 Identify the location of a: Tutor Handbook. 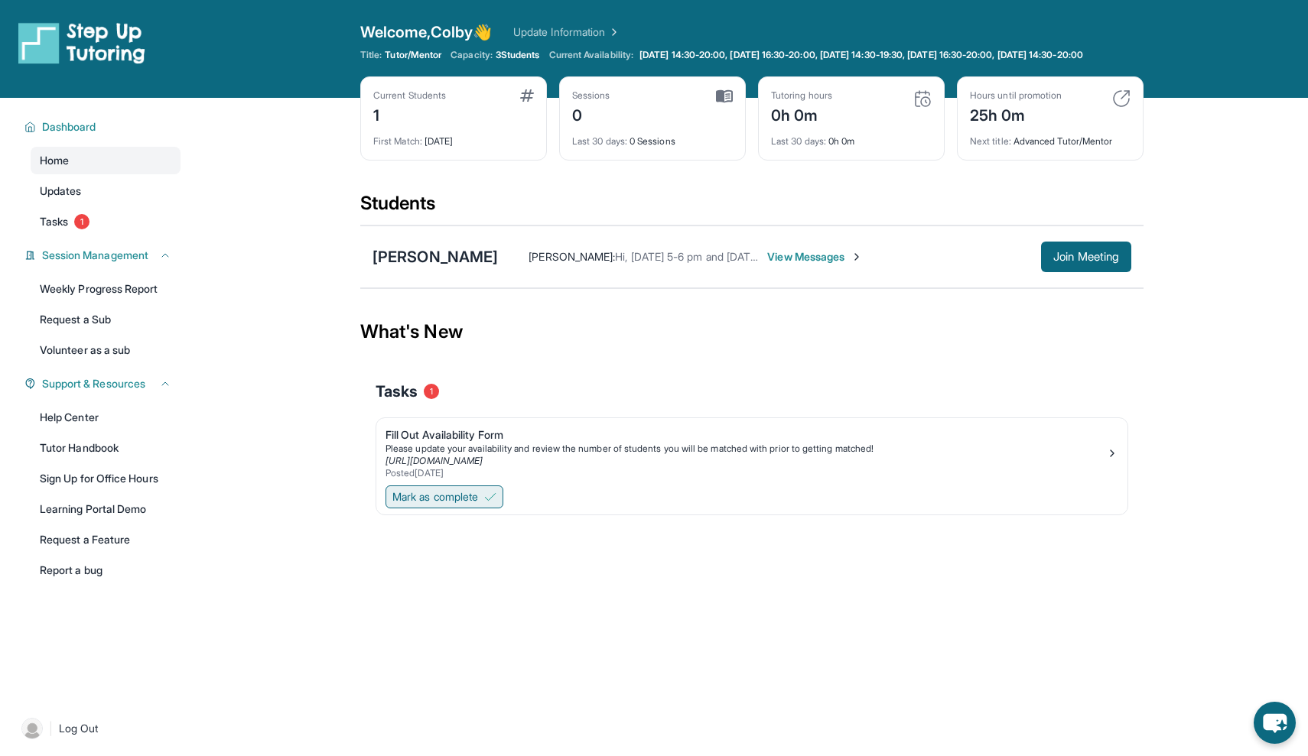
(106, 448).